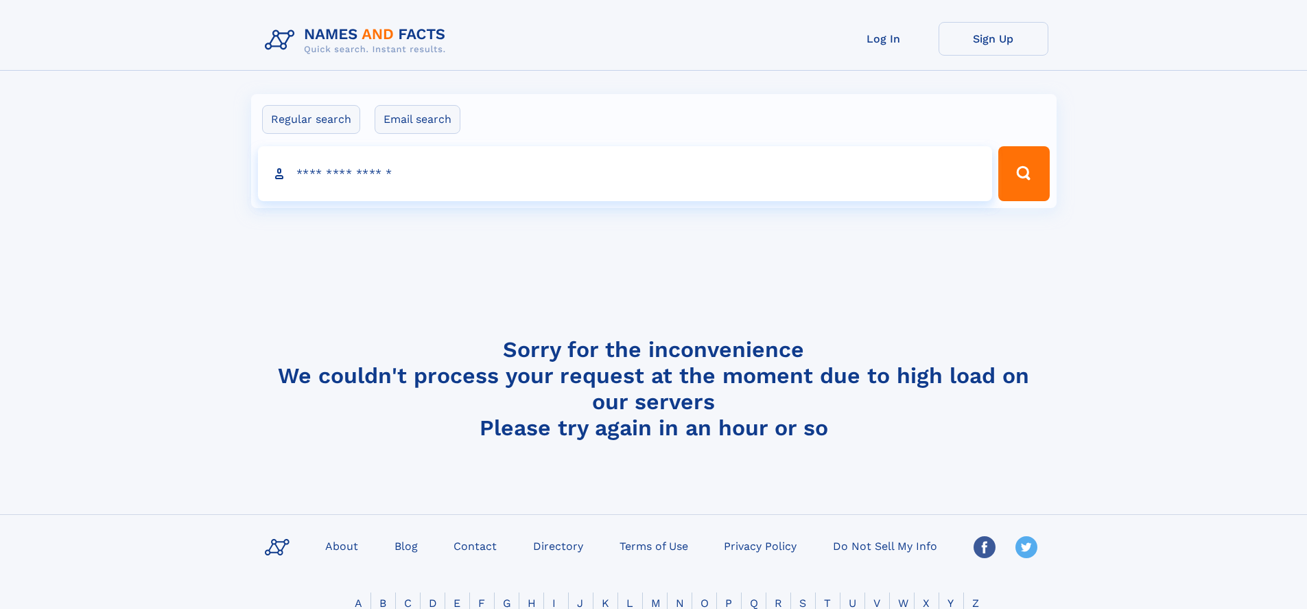  Describe the element at coordinates (406, 545) in the screenshot. I see `a: Blog` at that location.